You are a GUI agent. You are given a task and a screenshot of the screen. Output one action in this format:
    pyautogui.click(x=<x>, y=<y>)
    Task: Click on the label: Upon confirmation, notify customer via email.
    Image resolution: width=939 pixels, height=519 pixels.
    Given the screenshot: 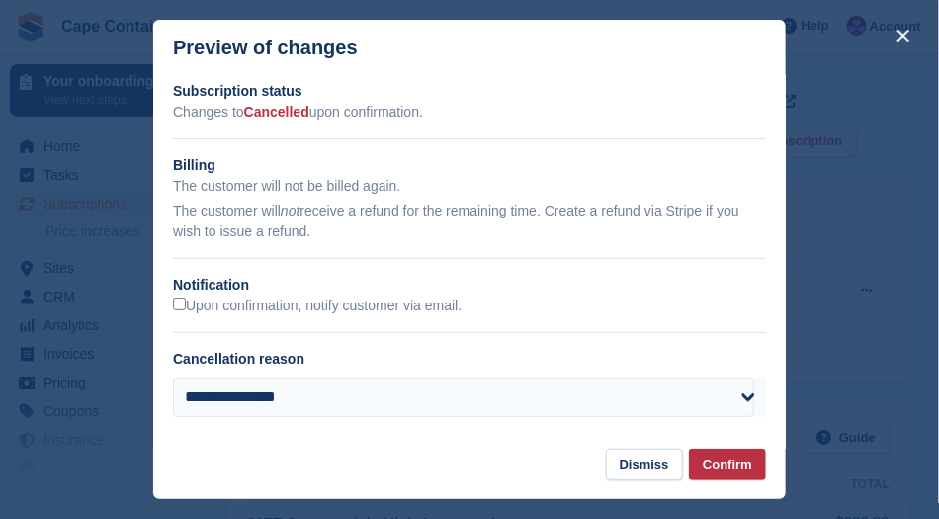 What is the action you would take?
    pyautogui.click(x=317, y=306)
    